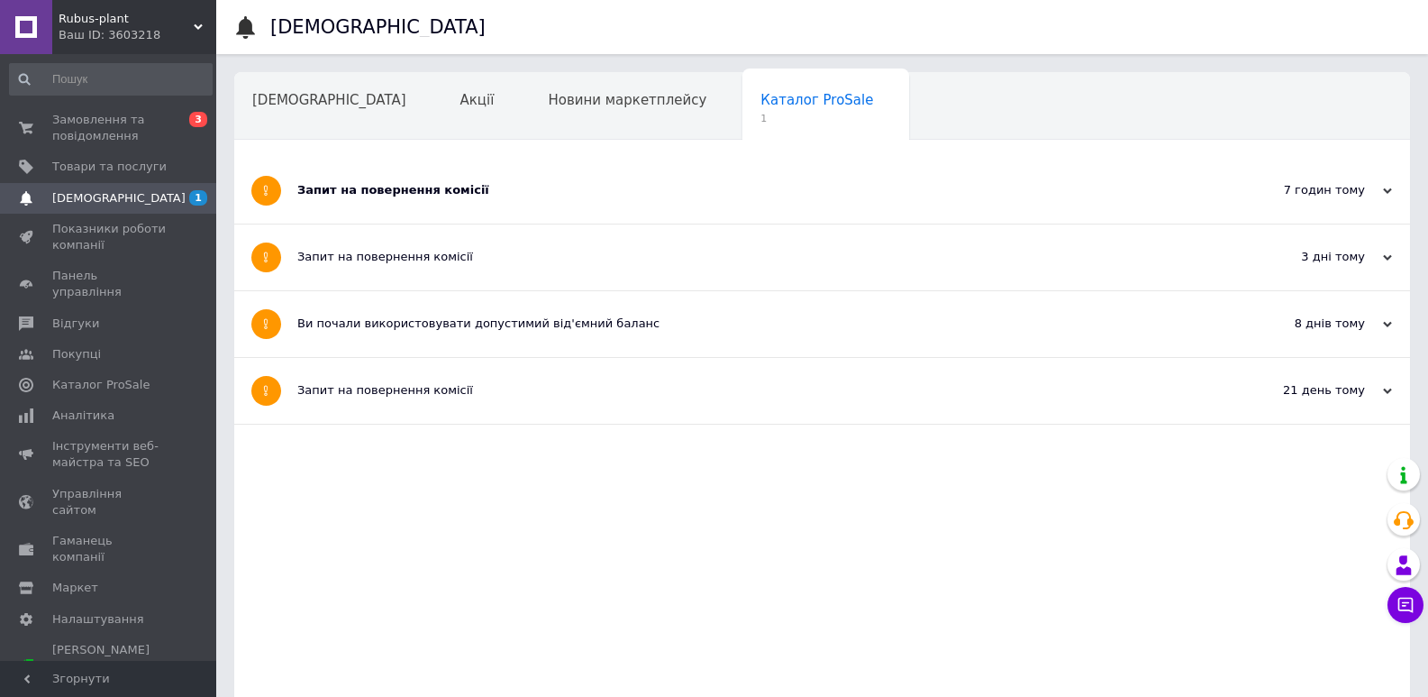  Describe the element at coordinates (754, 324) in the screenshot. I see `div: Ви почали використовувати допустимий від'ємний баланс` at that location.